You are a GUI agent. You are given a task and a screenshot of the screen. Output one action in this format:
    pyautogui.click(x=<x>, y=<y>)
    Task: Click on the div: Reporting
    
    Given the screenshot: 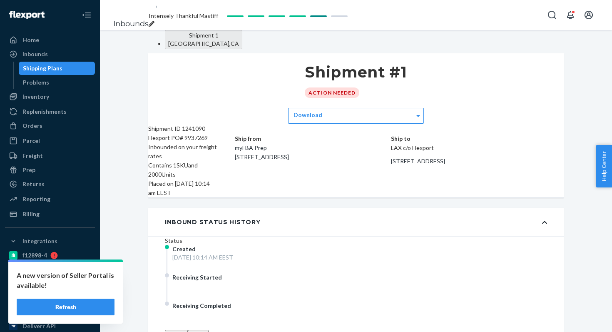 What is the action you would take?
    pyautogui.click(x=36, y=199)
    